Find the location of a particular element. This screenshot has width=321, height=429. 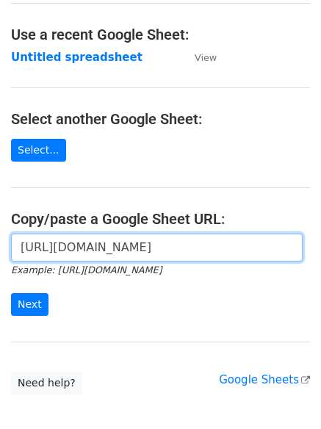

a: View is located at coordinates (198, 57).